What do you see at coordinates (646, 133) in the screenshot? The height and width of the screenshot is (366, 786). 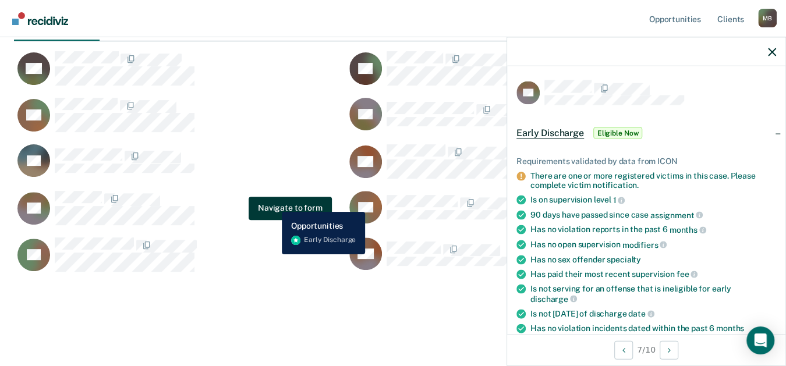 I see `div: Early DischargeEligible Now` at bounding box center [646, 133].